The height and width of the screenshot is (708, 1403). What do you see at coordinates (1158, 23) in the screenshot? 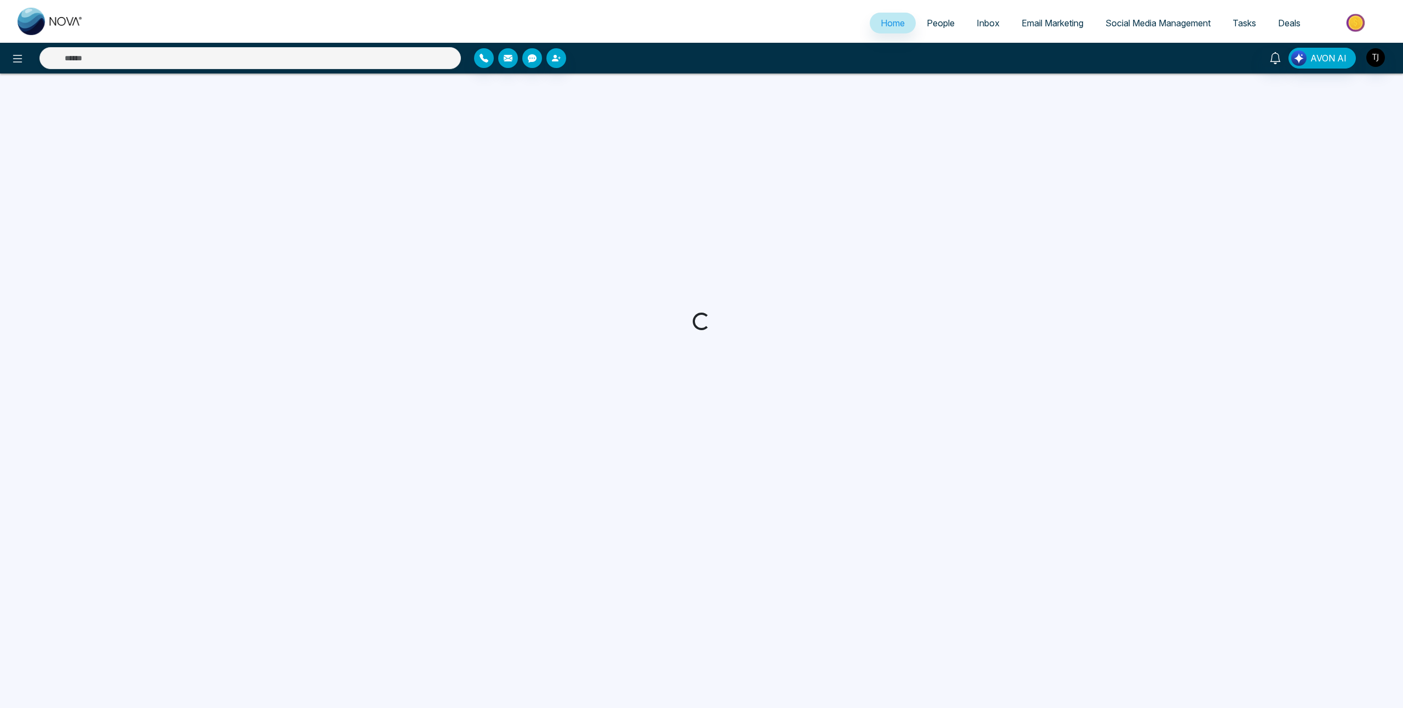
I see `a: Social Media Management` at bounding box center [1158, 23].